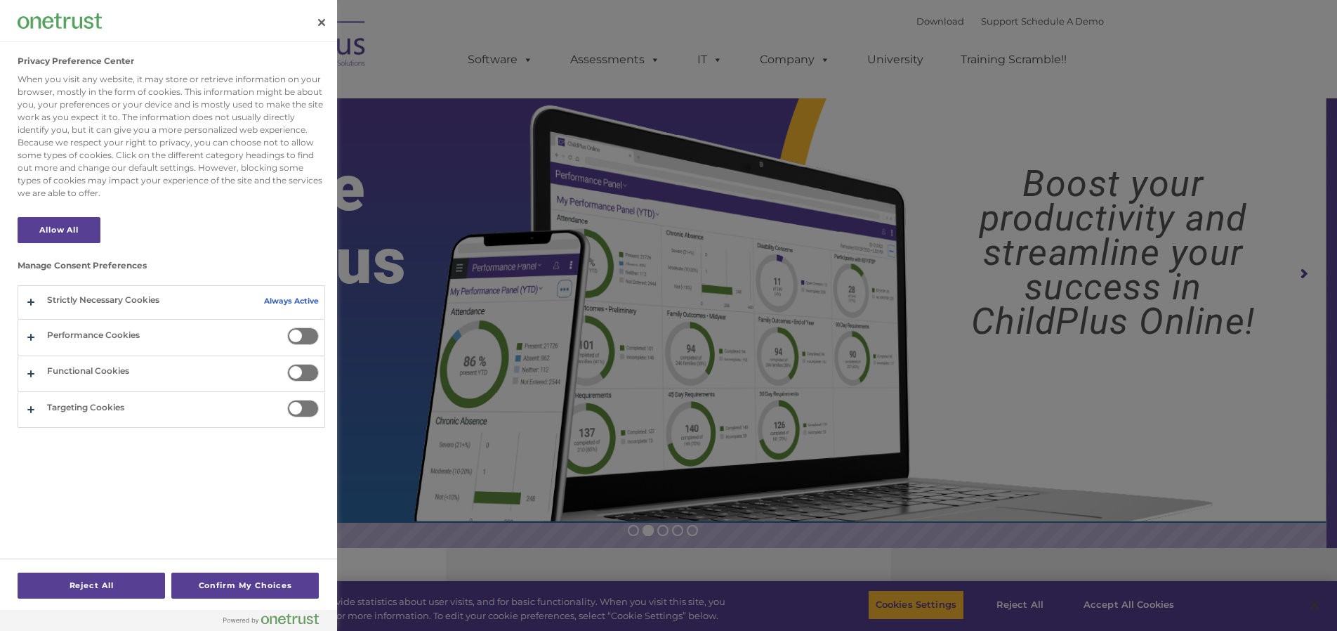 The width and height of the screenshot is (1337, 631). Describe the element at coordinates (322, 22) in the screenshot. I see `button: Close` at that location.